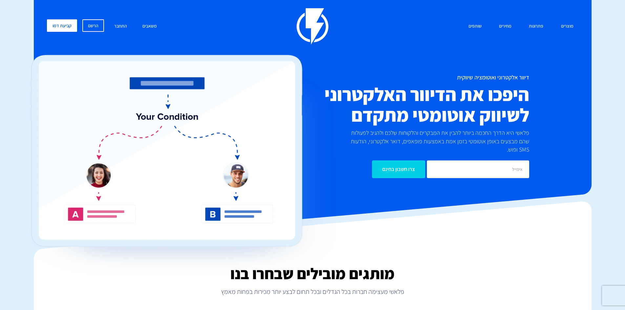 Image resolution: width=625 pixels, height=310 pixels. What do you see at coordinates (434, 141) in the screenshot?
I see `p: פלאשי היא הדרך החכמה ביותר להבין את המבקרים והלקוחות שלכם ולהגיב לפעולות שהם מבצעים באופן אוטומטי...` at bounding box center [434, 141].